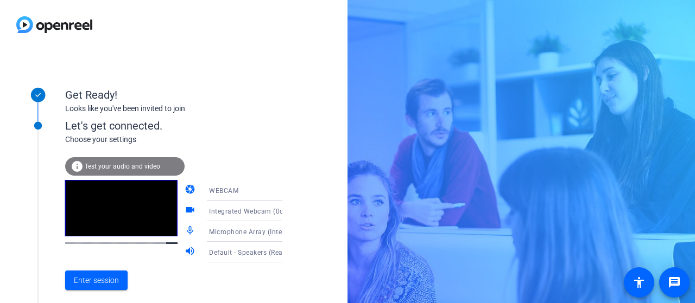 The image size is (695, 303). What do you see at coordinates (185, 126) in the screenshot?
I see `div: Let's get connected.` at bounding box center [185, 126].